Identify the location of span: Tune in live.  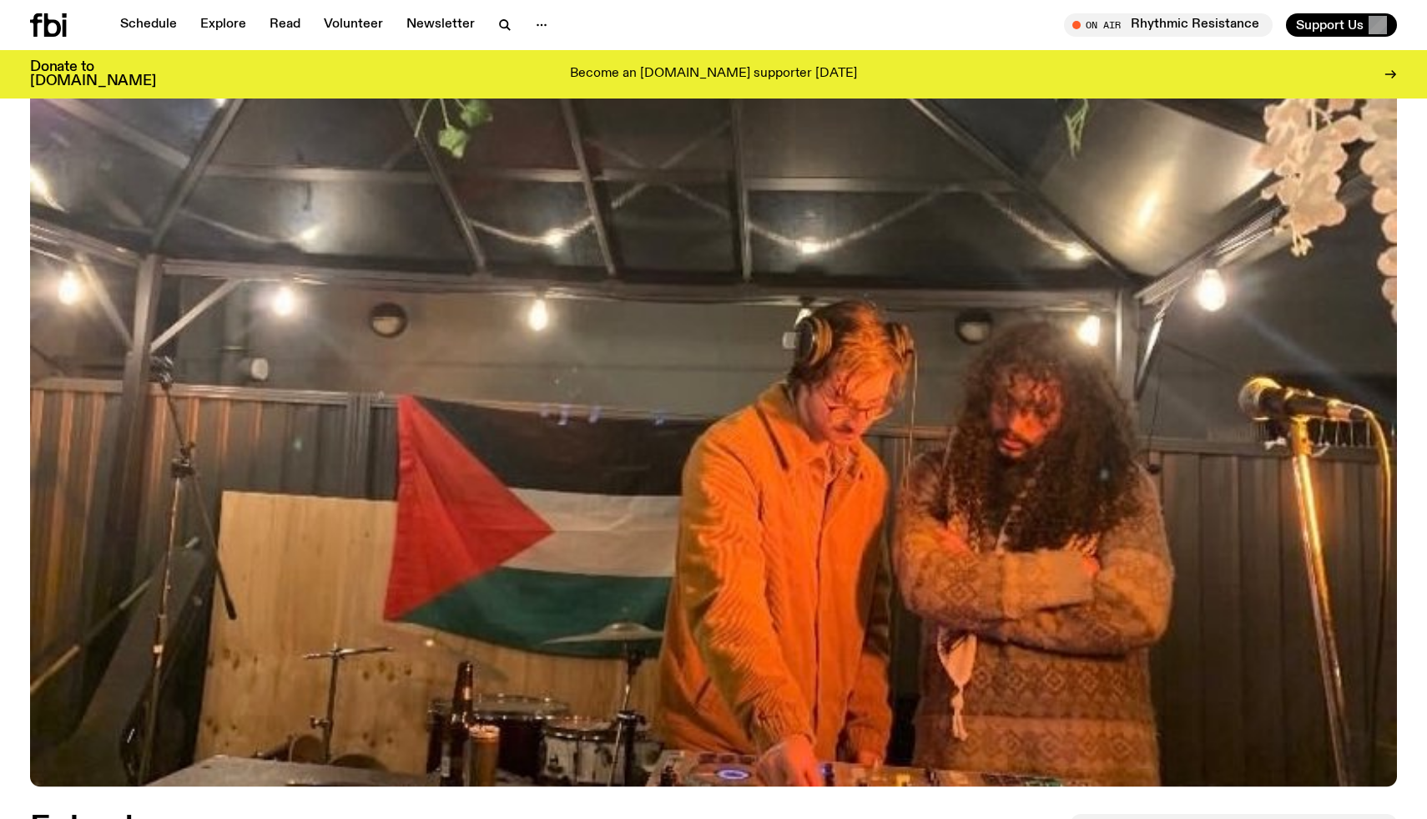
(1173, 24).